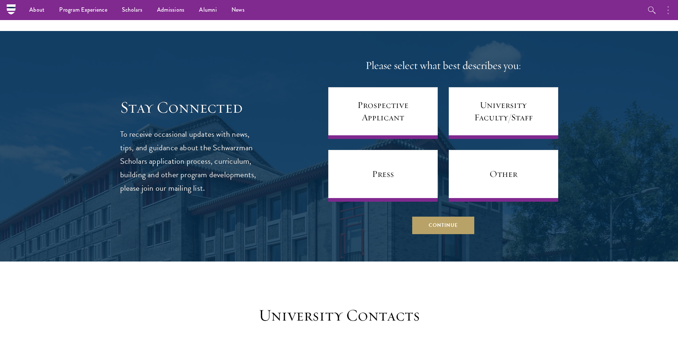 Image resolution: width=678 pixels, height=337 pixels. What do you see at coordinates (503, 113) in the screenshot?
I see `a: University Faculty/Staff` at bounding box center [503, 113].